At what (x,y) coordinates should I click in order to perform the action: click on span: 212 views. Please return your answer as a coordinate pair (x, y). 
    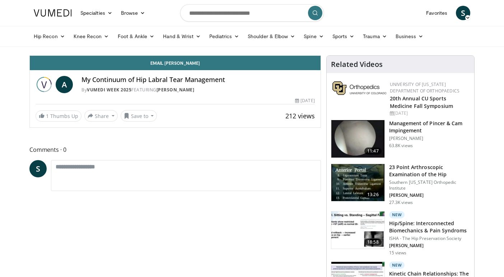
    Looking at the image, I should click on (300, 116).